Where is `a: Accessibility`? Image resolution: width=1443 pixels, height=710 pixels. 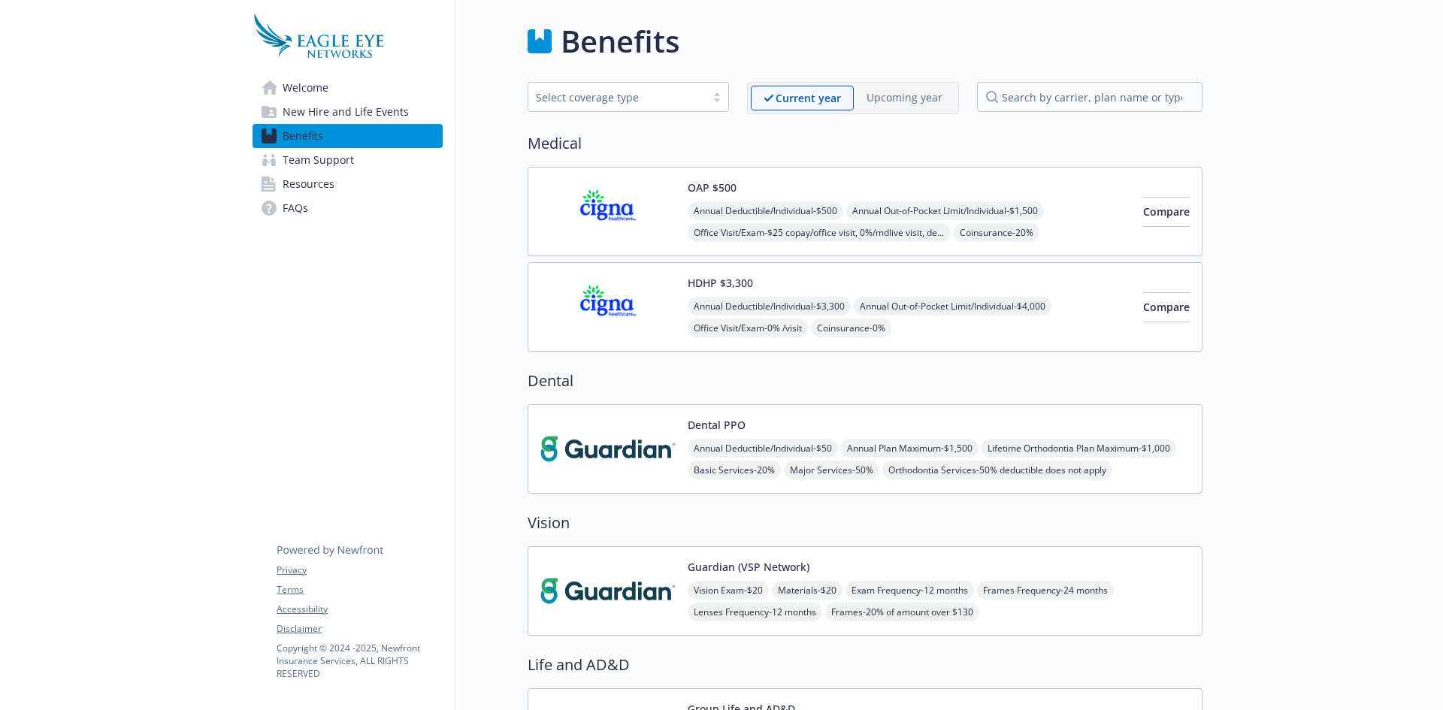 a: Accessibility is located at coordinates (359, 609).